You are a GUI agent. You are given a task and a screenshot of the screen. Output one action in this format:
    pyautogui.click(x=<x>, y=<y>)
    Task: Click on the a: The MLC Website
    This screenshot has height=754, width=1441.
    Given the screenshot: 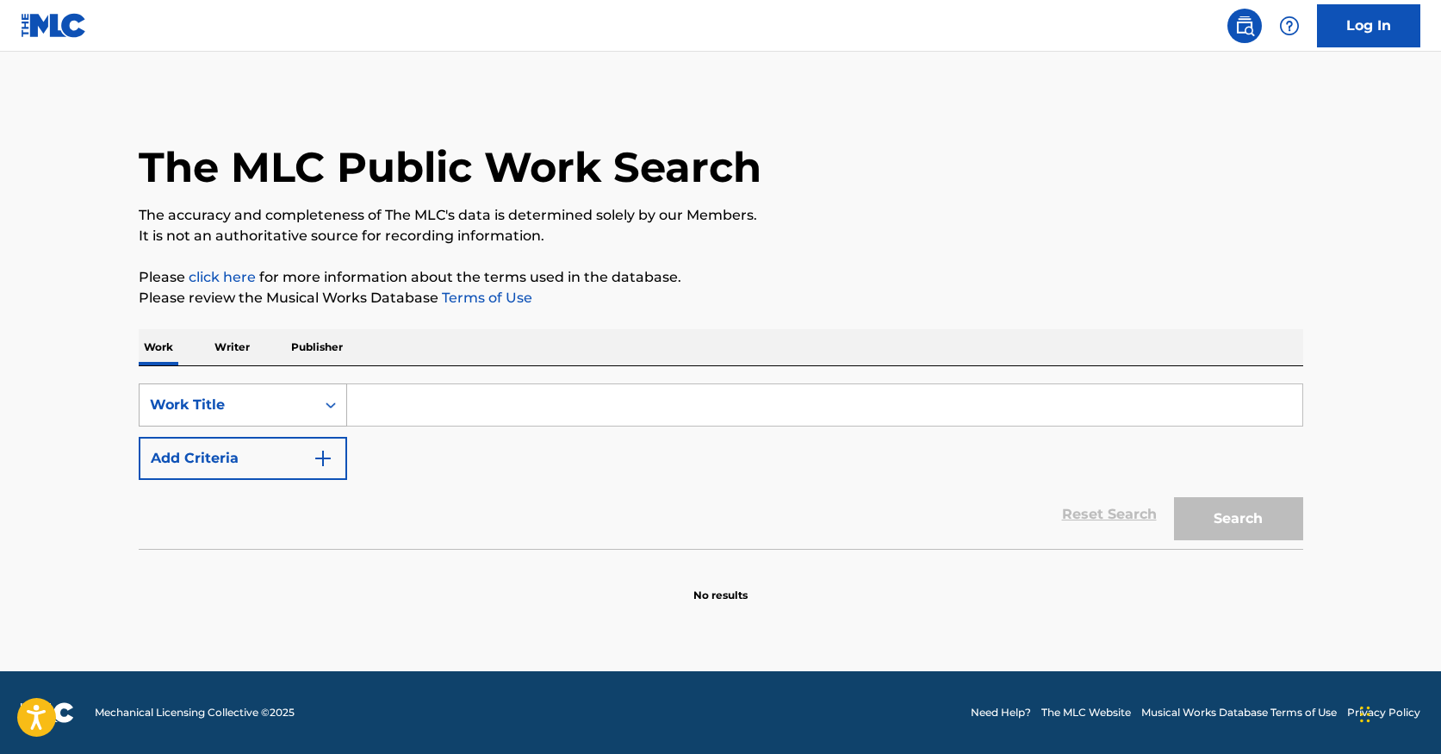 What is the action you would take?
    pyautogui.click(x=1086, y=712)
    